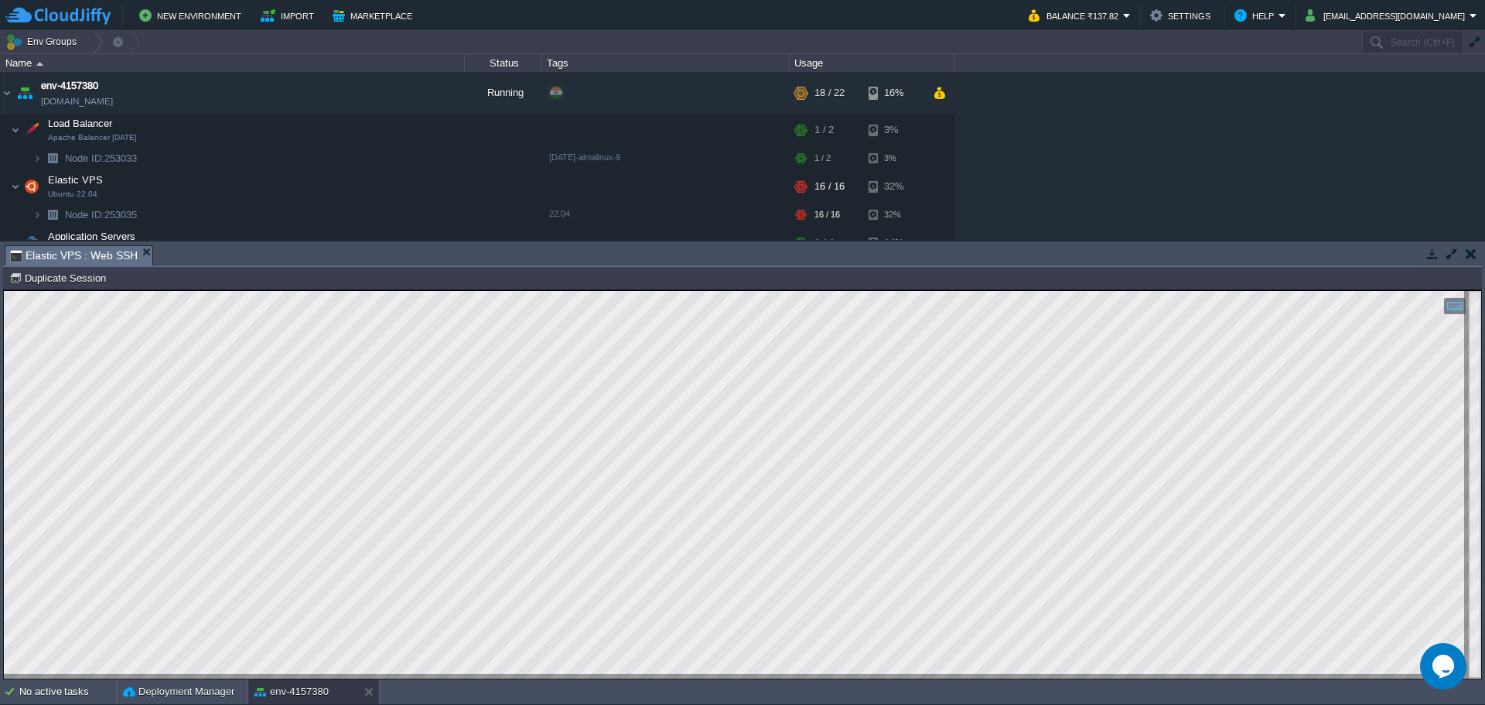 Image resolution: width=1485 pixels, height=705 pixels. Describe the element at coordinates (824, 243) in the screenshot. I see `div: 1 / 4` at that location.